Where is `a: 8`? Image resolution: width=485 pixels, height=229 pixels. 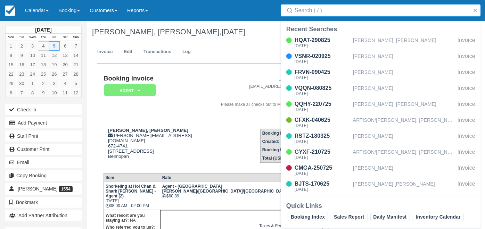
a: 8 is located at coordinates (32, 93).